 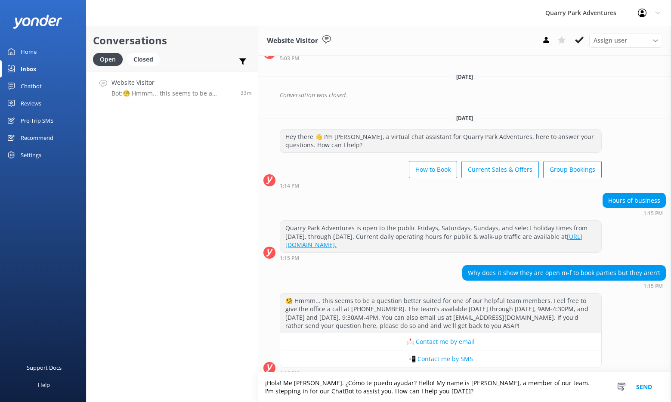 What do you see at coordinates (441, 359) in the screenshot?
I see `button: 📲 Contact me by SMS` at bounding box center [441, 359].